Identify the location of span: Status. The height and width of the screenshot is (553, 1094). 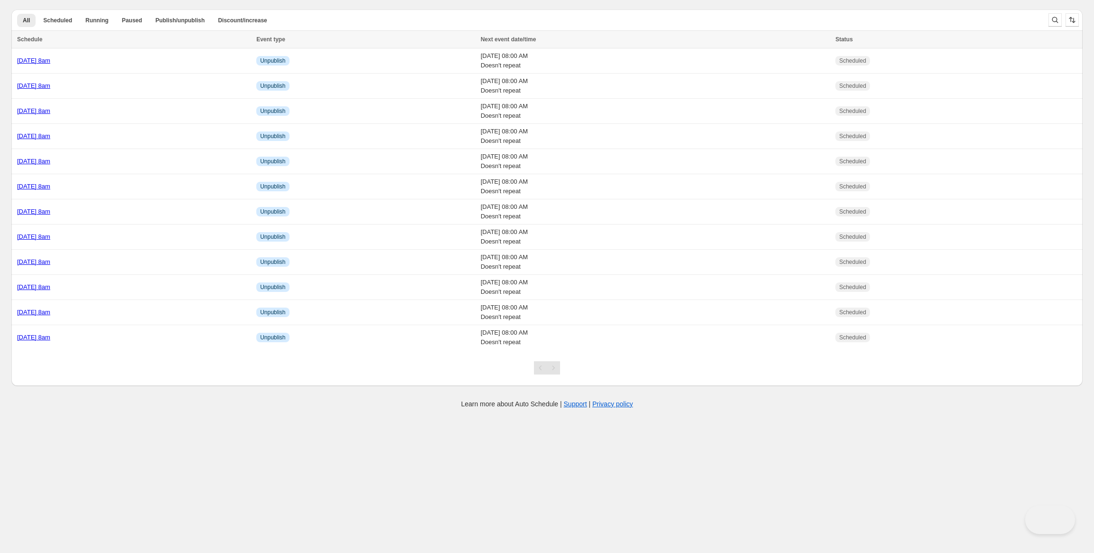
(844, 39).